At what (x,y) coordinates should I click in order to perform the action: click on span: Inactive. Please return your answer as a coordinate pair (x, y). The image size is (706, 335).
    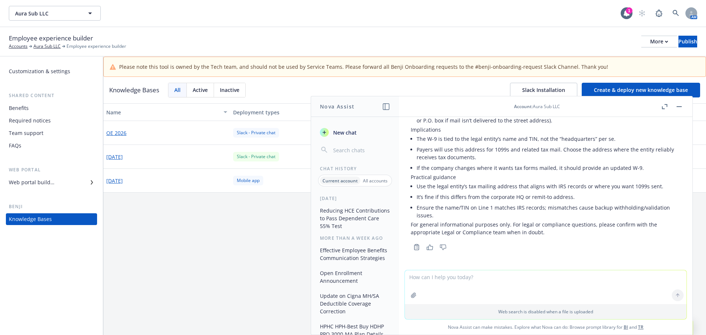
    Looking at the image, I should click on (229, 90).